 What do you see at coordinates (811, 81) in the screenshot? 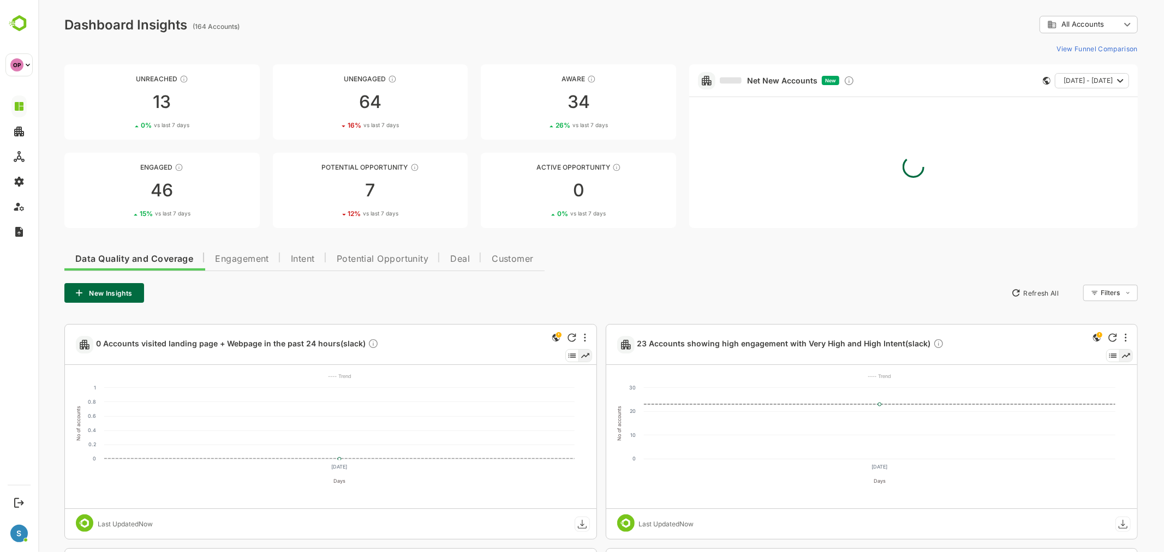
I see `div: Discover new ICP-fit accounts showing engagement — via intent surges, anonymous website visits, L...` at bounding box center [811, 81].